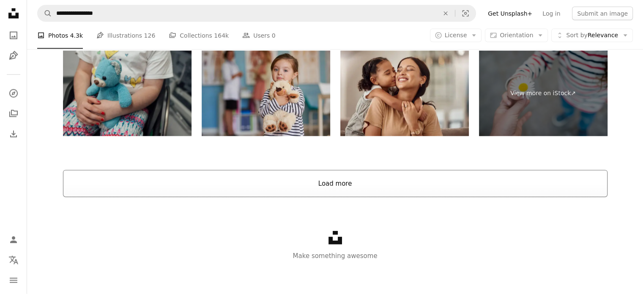  I want to click on span: 164k, so click(221, 36).